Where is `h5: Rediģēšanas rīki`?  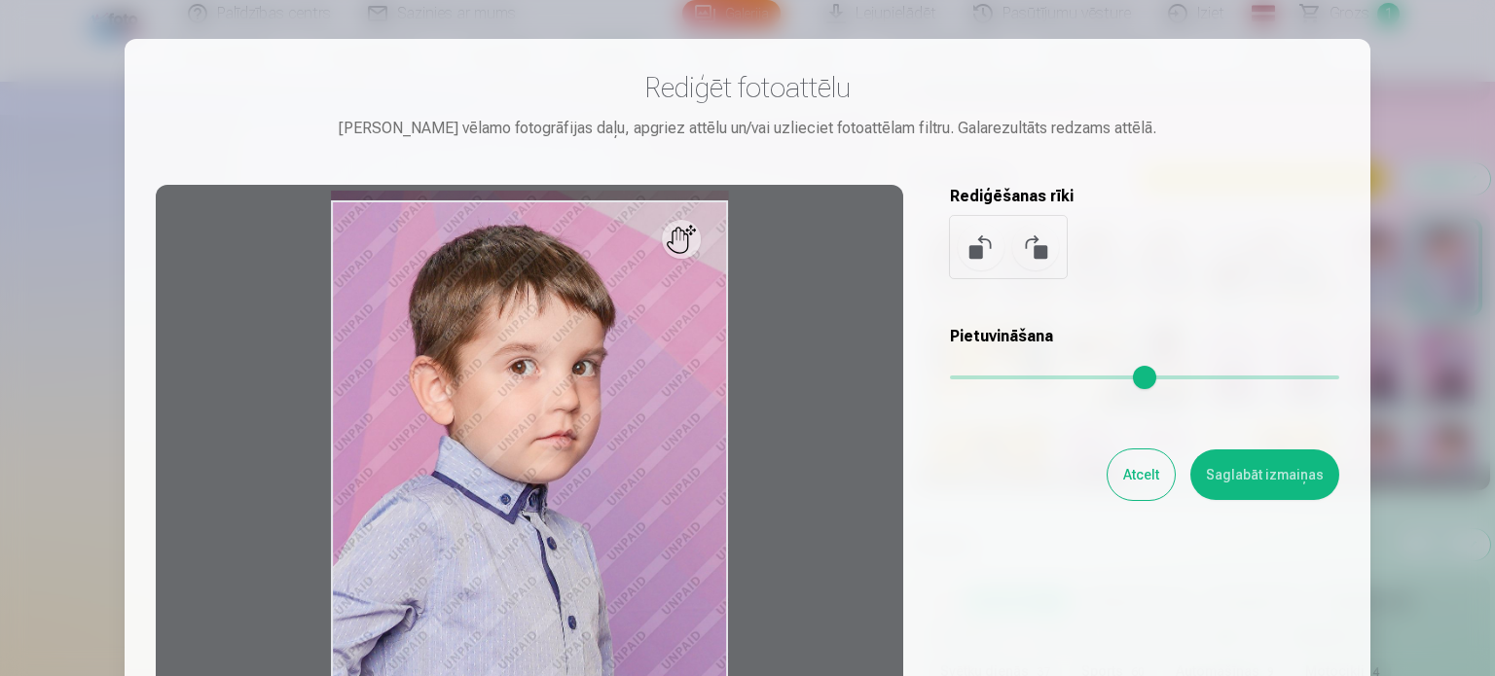
h5: Rediģēšanas rīki is located at coordinates (1145, 197).